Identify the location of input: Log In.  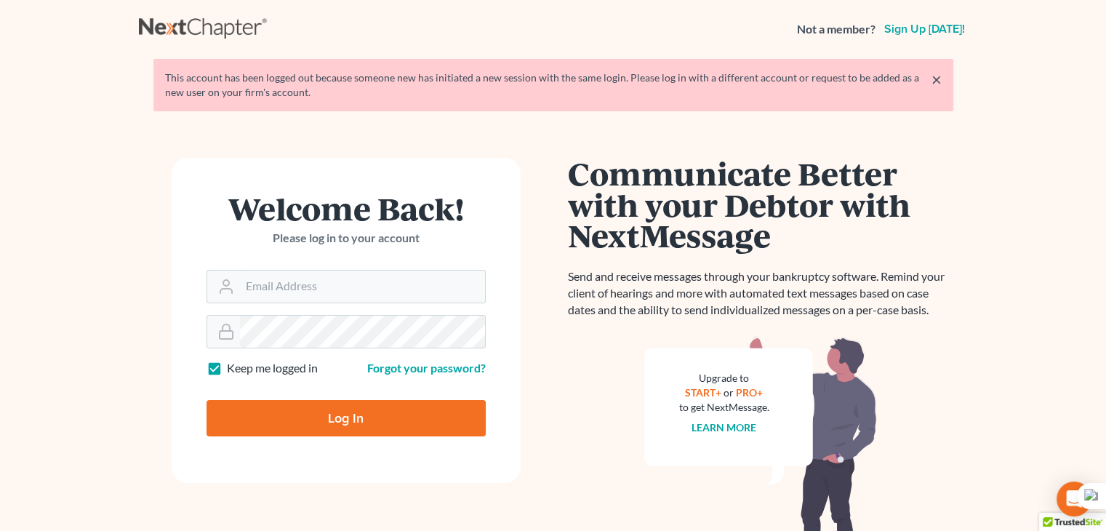
(346, 418).